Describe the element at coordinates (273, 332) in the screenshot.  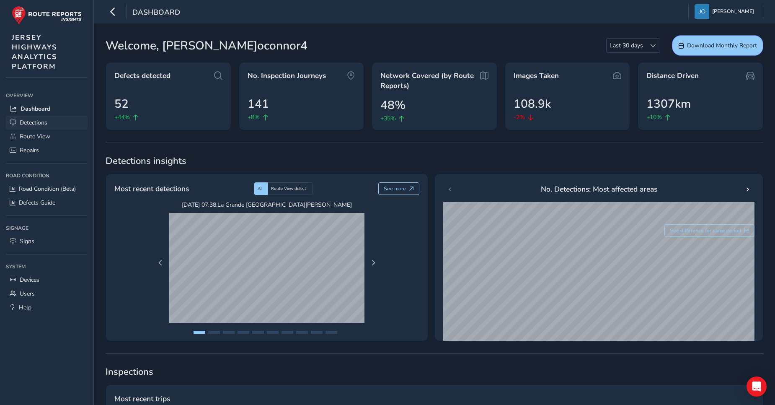
I see `button: Page 6` at that location.